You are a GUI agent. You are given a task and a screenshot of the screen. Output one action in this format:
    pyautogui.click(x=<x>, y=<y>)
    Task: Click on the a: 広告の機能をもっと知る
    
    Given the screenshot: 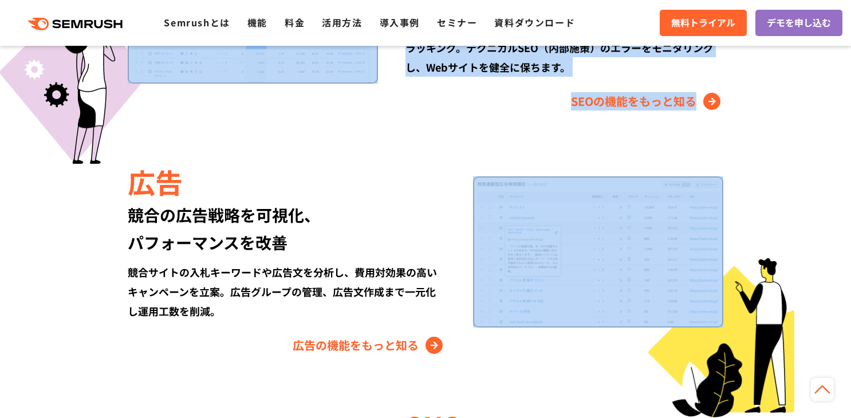 What is the action you would take?
    pyautogui.click(x=369, y=346)
    